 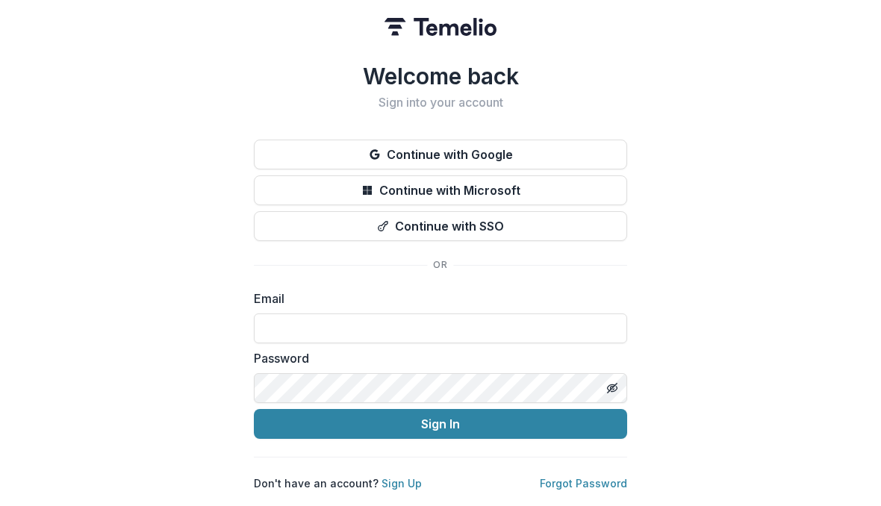 What do you see at coordinates (440, 102) in the screenshot?
I see `h2: Sign into your account` at bounding box center [440, 102].